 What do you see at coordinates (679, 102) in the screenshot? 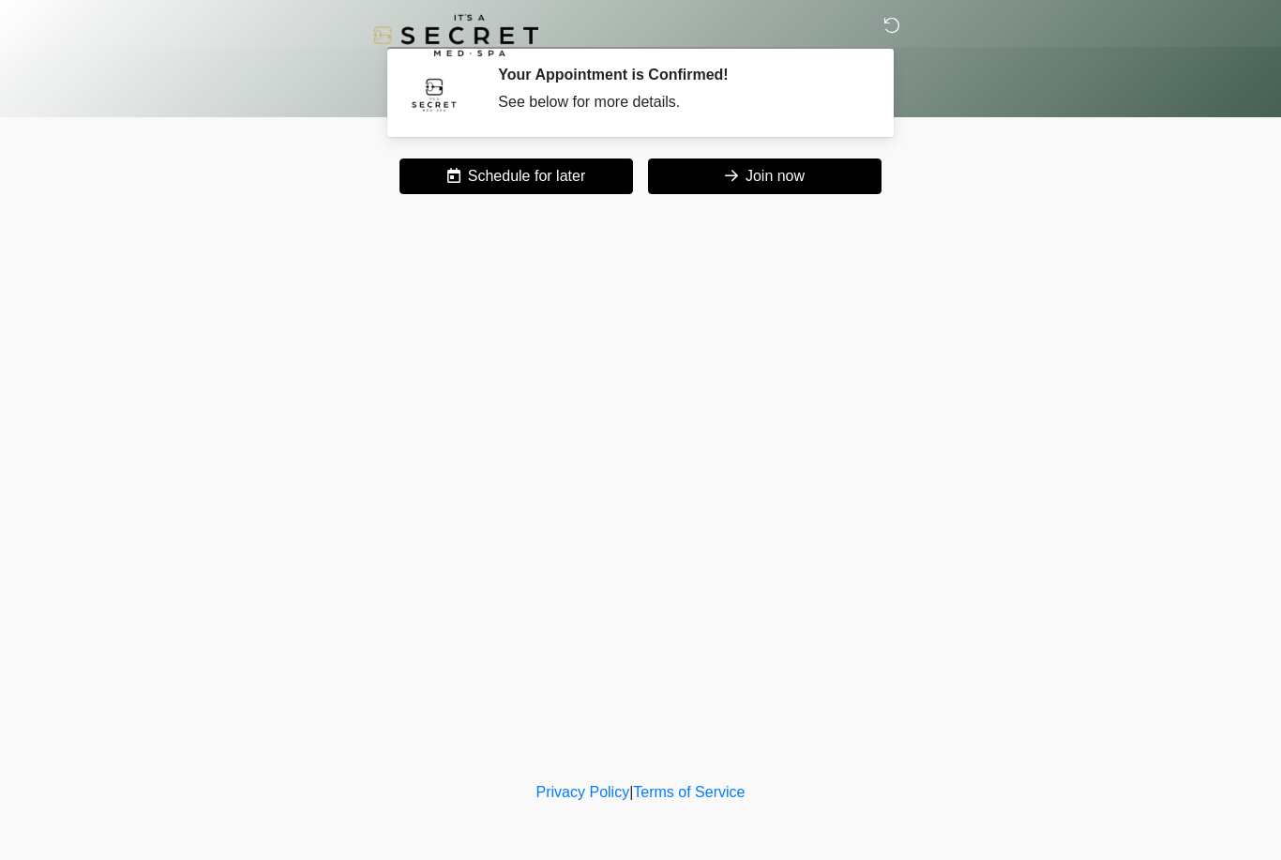
I see `div: See below for more details.` at bounding box center [679, 102].